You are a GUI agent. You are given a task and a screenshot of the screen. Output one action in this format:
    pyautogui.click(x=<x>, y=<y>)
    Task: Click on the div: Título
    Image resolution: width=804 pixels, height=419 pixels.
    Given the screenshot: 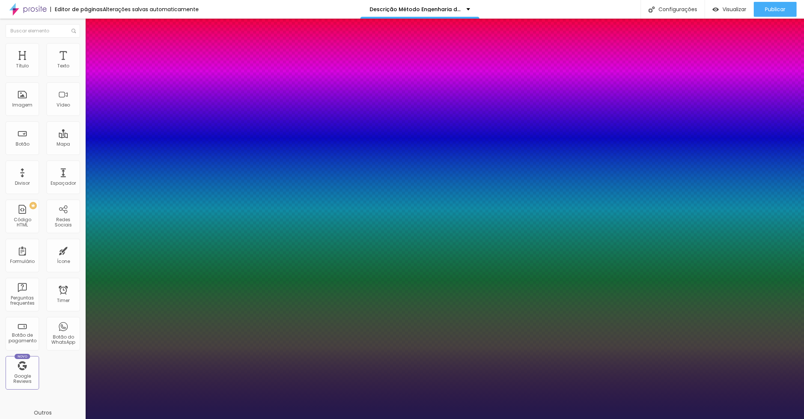 What is the action you would take?
    pyautogui.click(x=22, y=66)
    